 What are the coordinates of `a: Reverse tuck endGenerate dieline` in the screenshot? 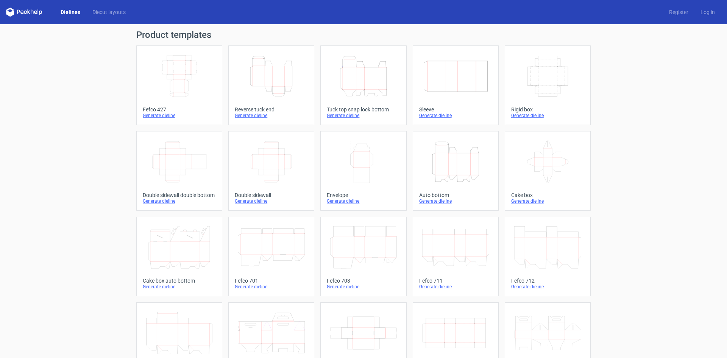 It's located at (271, 85).